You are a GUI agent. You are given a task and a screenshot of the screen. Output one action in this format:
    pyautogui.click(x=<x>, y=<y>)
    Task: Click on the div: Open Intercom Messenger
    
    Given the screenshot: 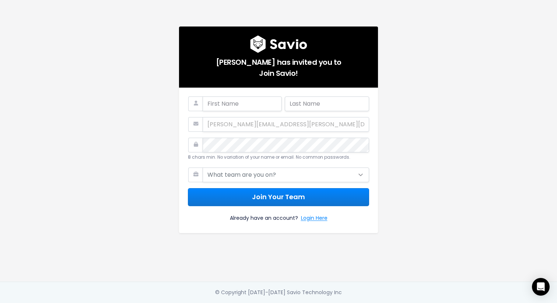 What is the action you would take?
    pyautogui.click(x=540, y=287)
    